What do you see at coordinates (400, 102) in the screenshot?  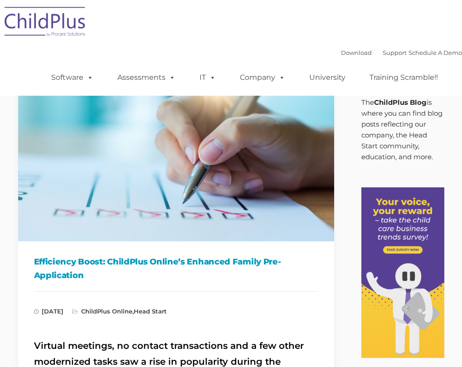 I see `strong: ChildPlus Blog` at bounding box center [400, 102].